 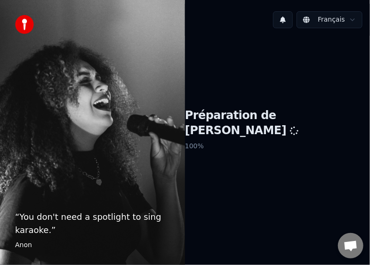 I want to click on p: “ You don't need a spotlight to sing karaoke. ”, so click(x=92, y=224).